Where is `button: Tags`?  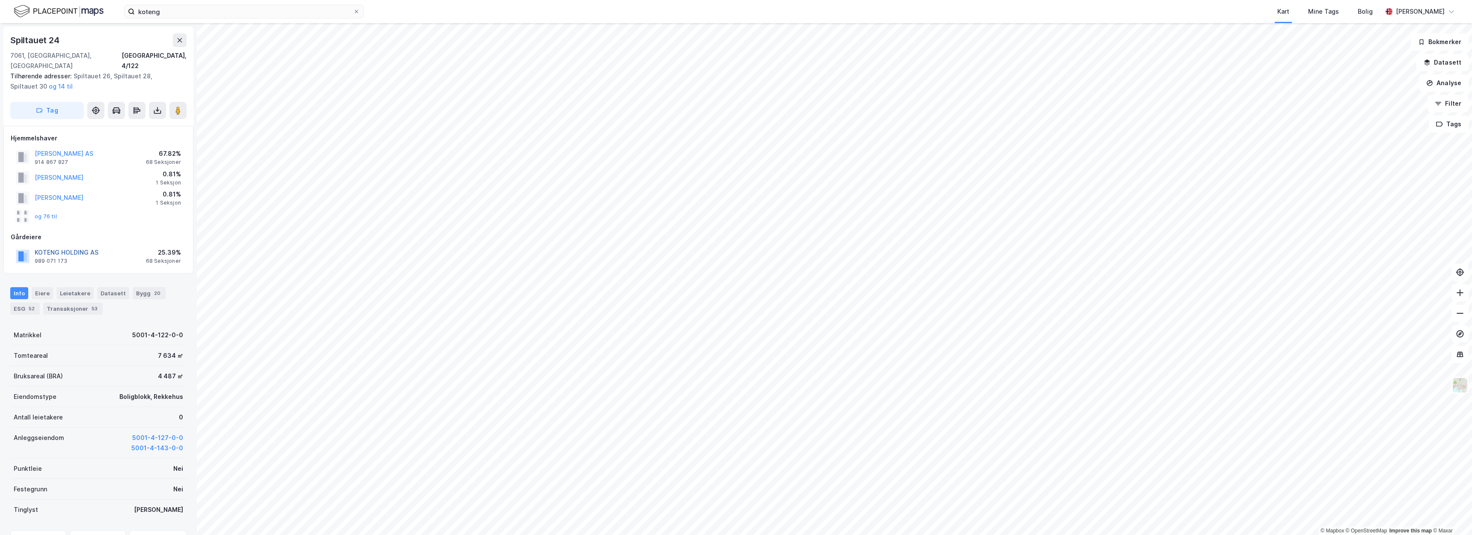
button: Tags is located at coordinates (1449, 124).